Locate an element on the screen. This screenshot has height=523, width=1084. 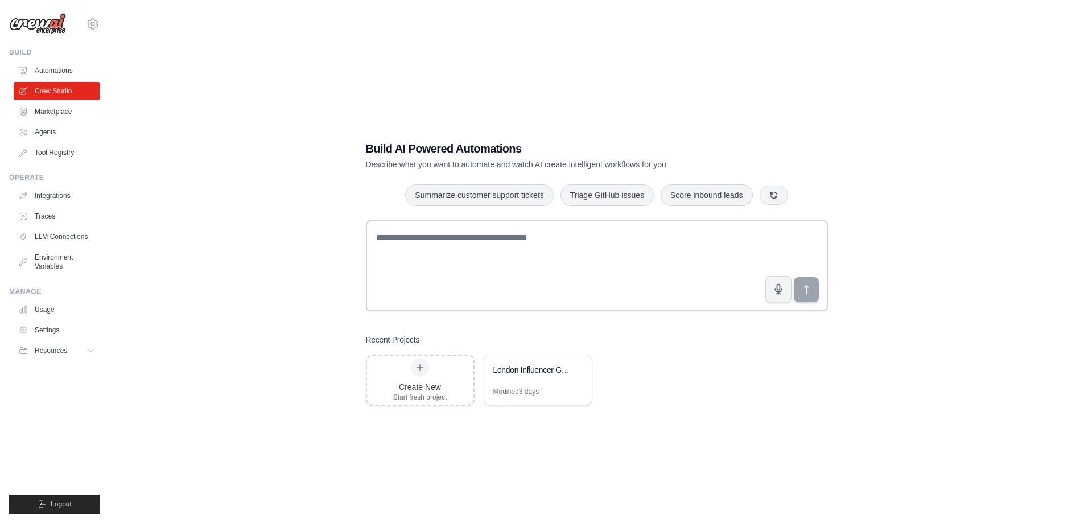
a: Environment Variables is located at coordinates (56, 262).